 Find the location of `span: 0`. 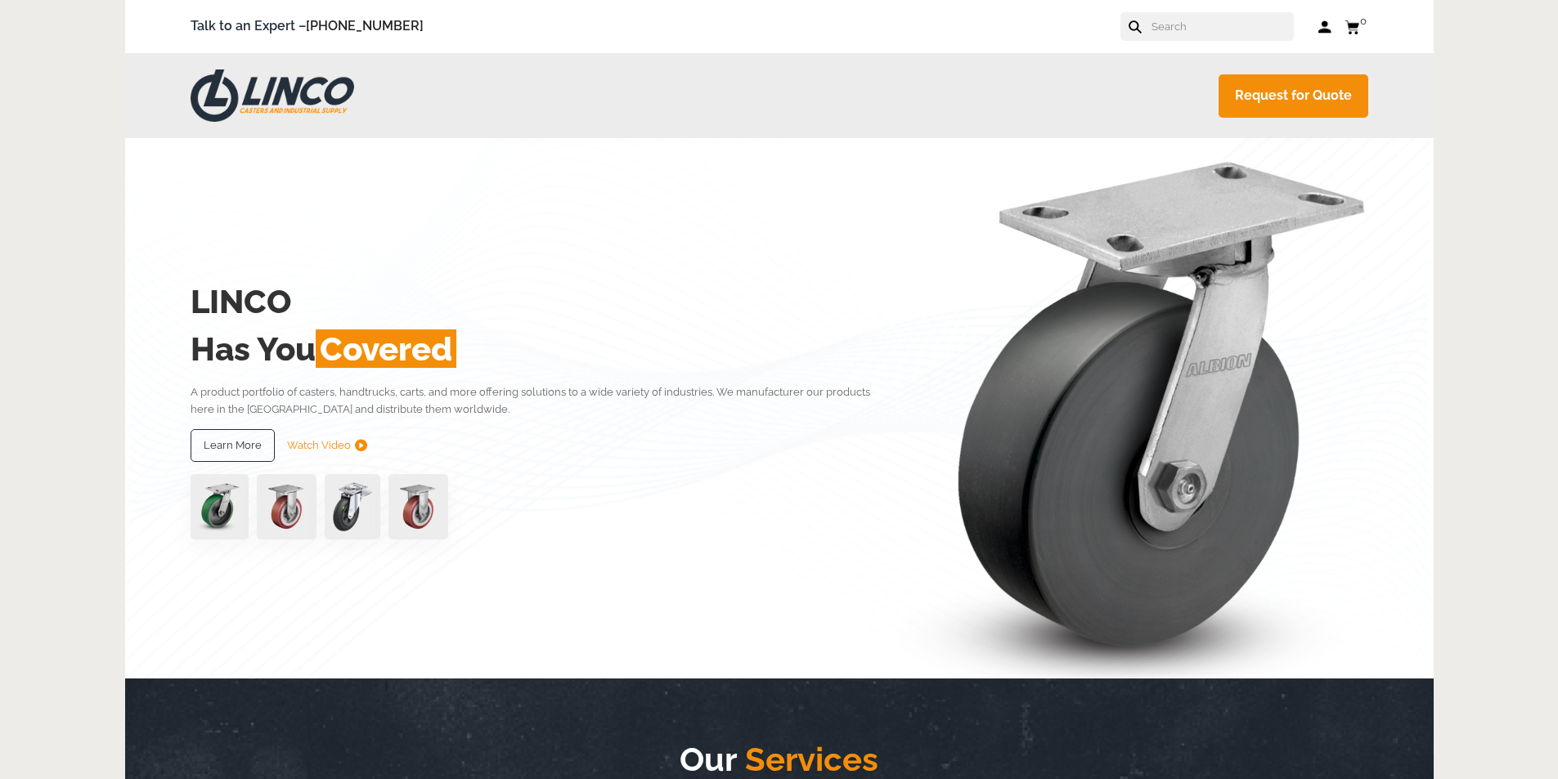

span: 0 is located at coordinates (1363, 20).